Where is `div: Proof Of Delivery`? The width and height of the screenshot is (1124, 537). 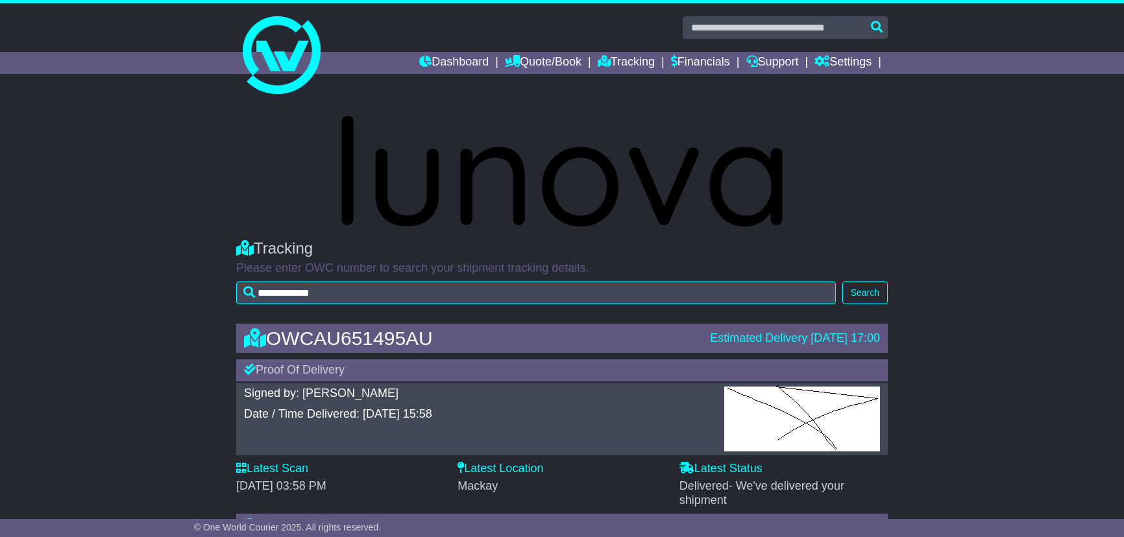 div: Proof Of Delivery is located at coordinates (562, 371).